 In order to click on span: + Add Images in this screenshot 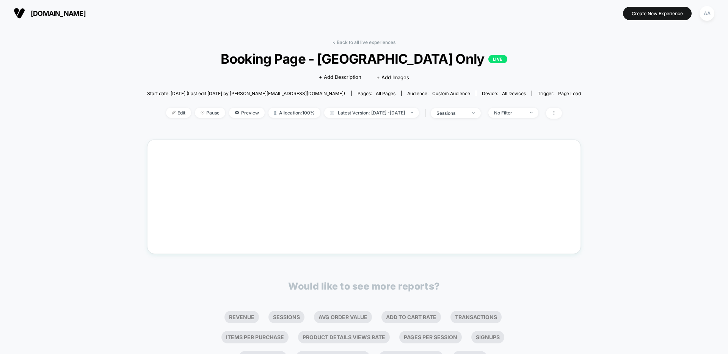, I will do `click(393, 77)`.